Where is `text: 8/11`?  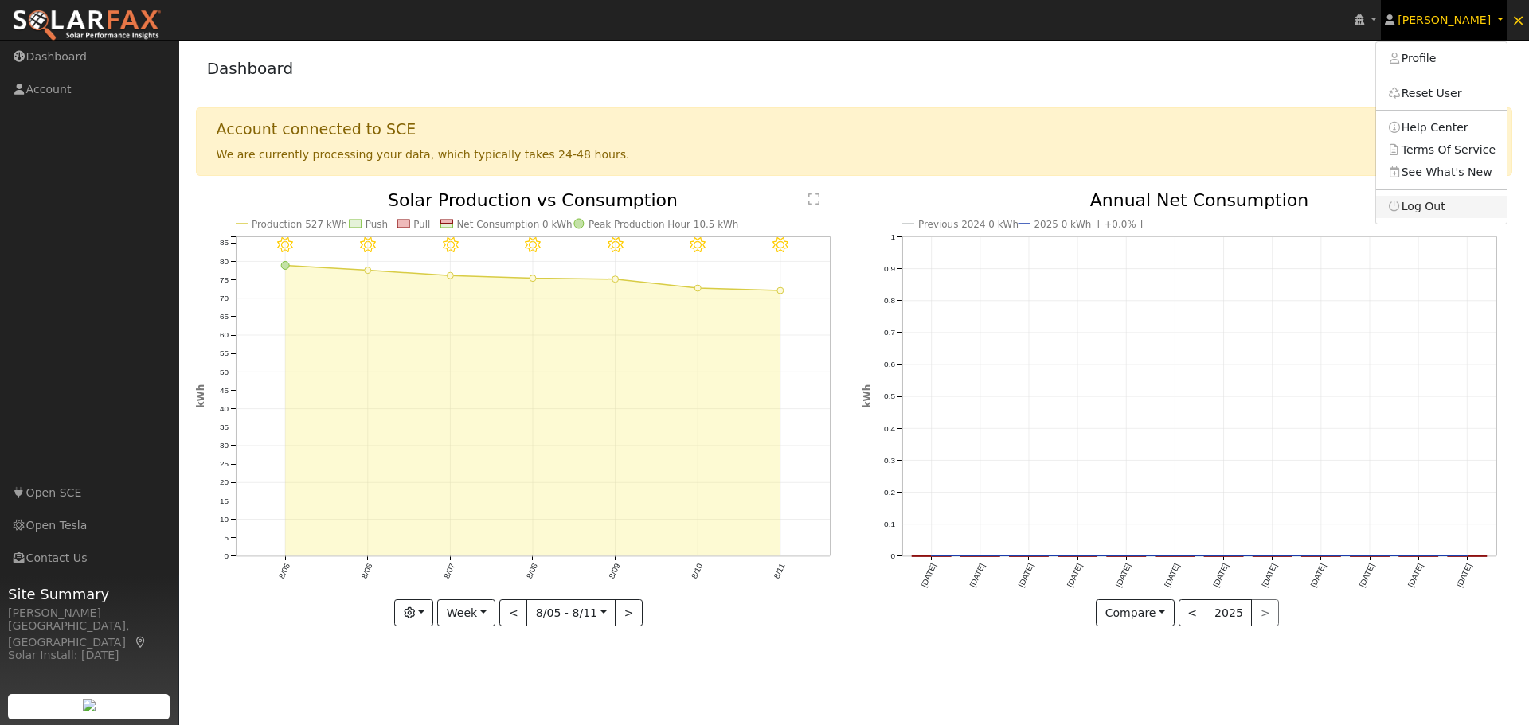 text: 8/11 is located at coordinates (779, 571).